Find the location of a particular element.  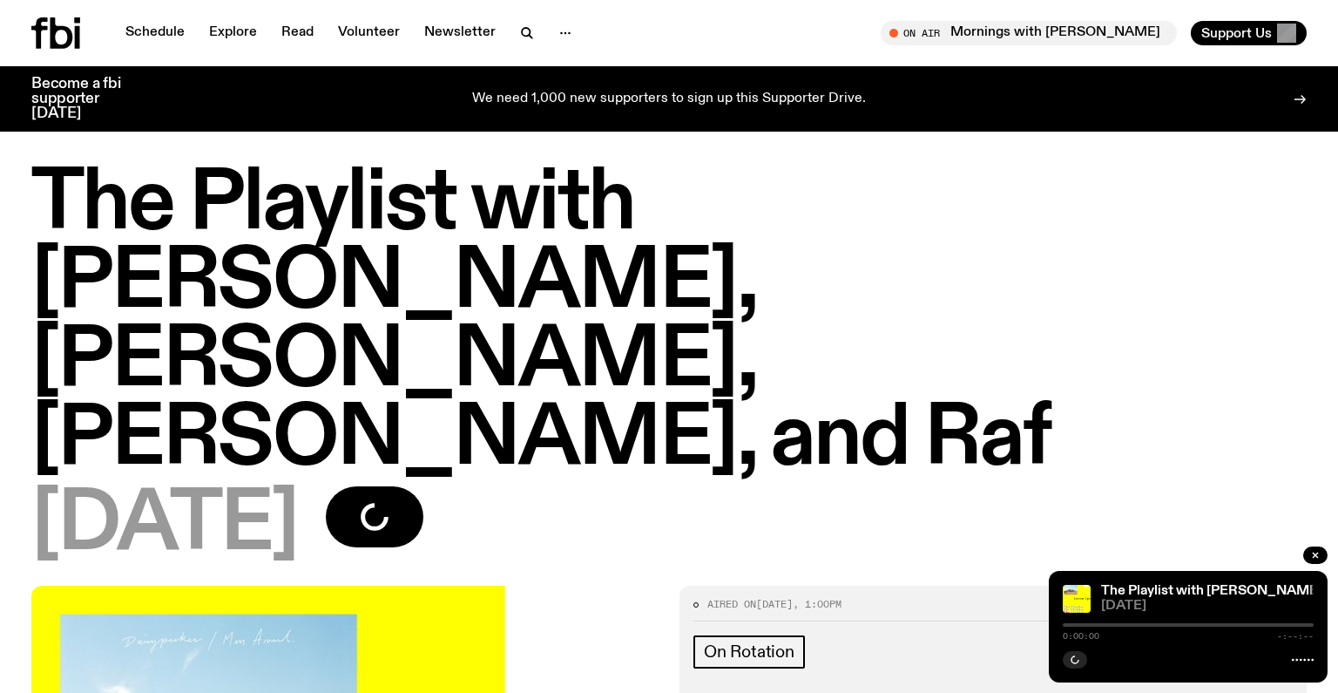

span: 0:00:00 is located at coordinates (1081, 636).